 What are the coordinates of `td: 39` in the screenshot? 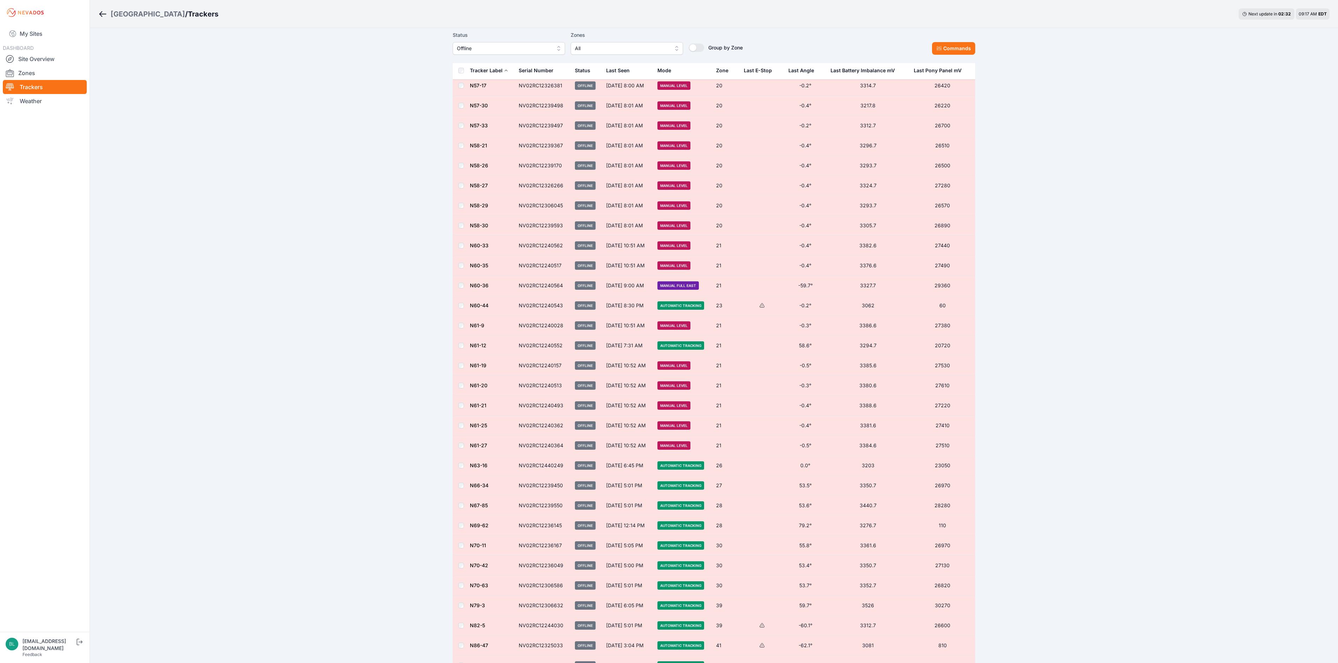 It's located at (726, 626).